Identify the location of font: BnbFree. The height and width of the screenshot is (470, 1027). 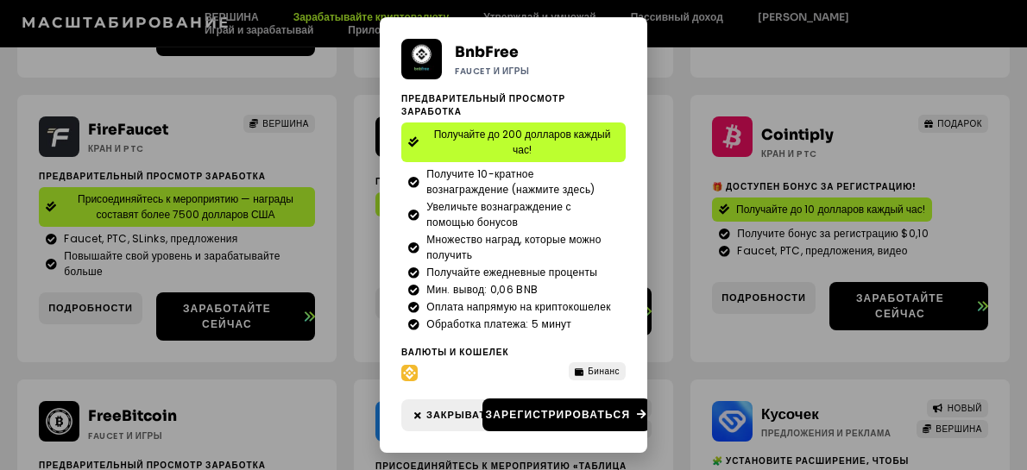
(487, 52).